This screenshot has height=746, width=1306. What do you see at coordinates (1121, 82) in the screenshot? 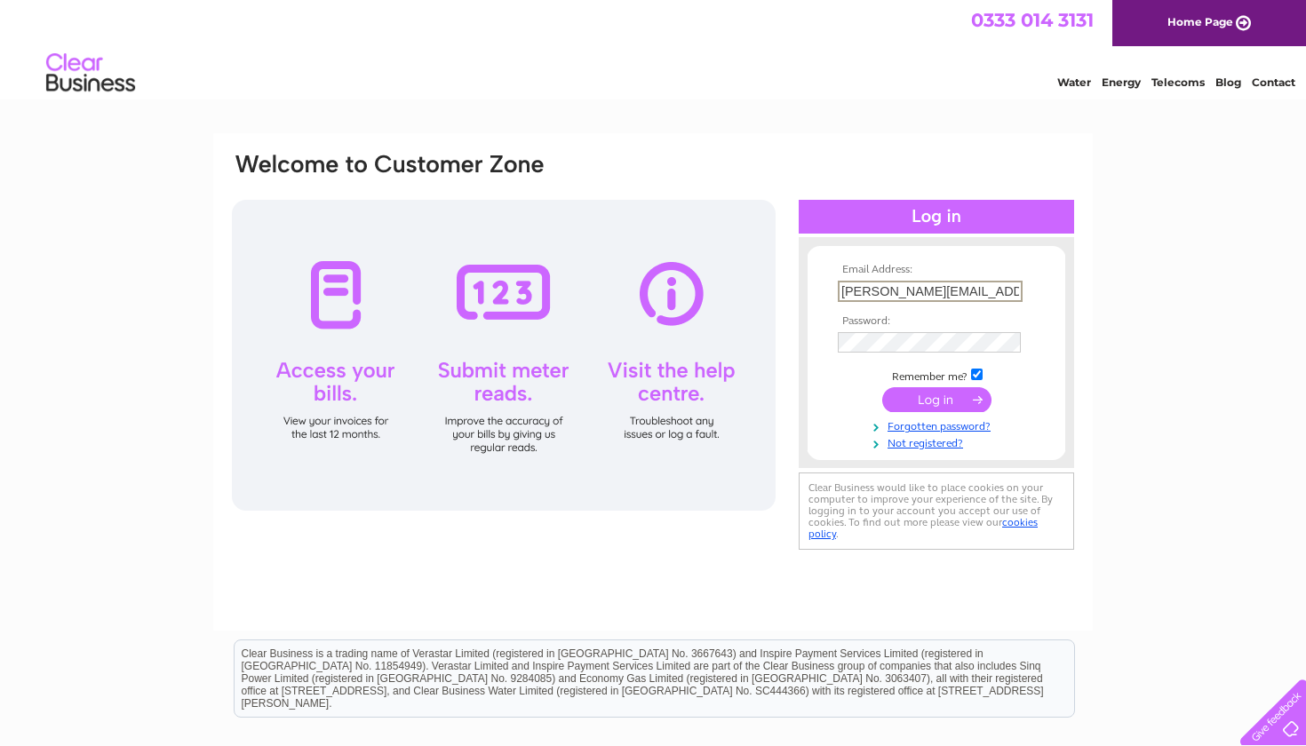
I see `a: Energy` at bounding box center [1121, 82].